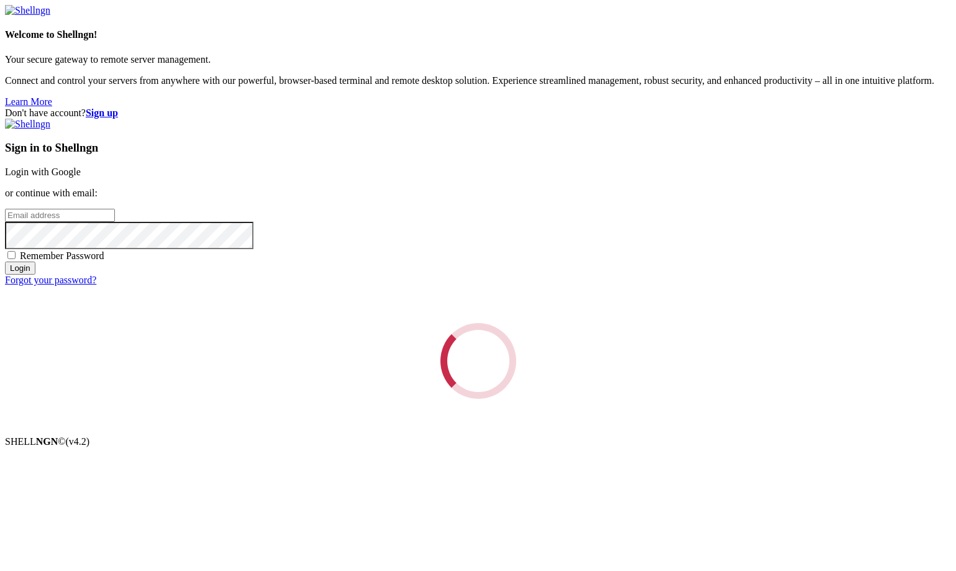 The height and width of the screenshot is (571, 956). Describe the element at coordinates (62, 255) in the screenshot. I see `span: Remember Password` at that location.